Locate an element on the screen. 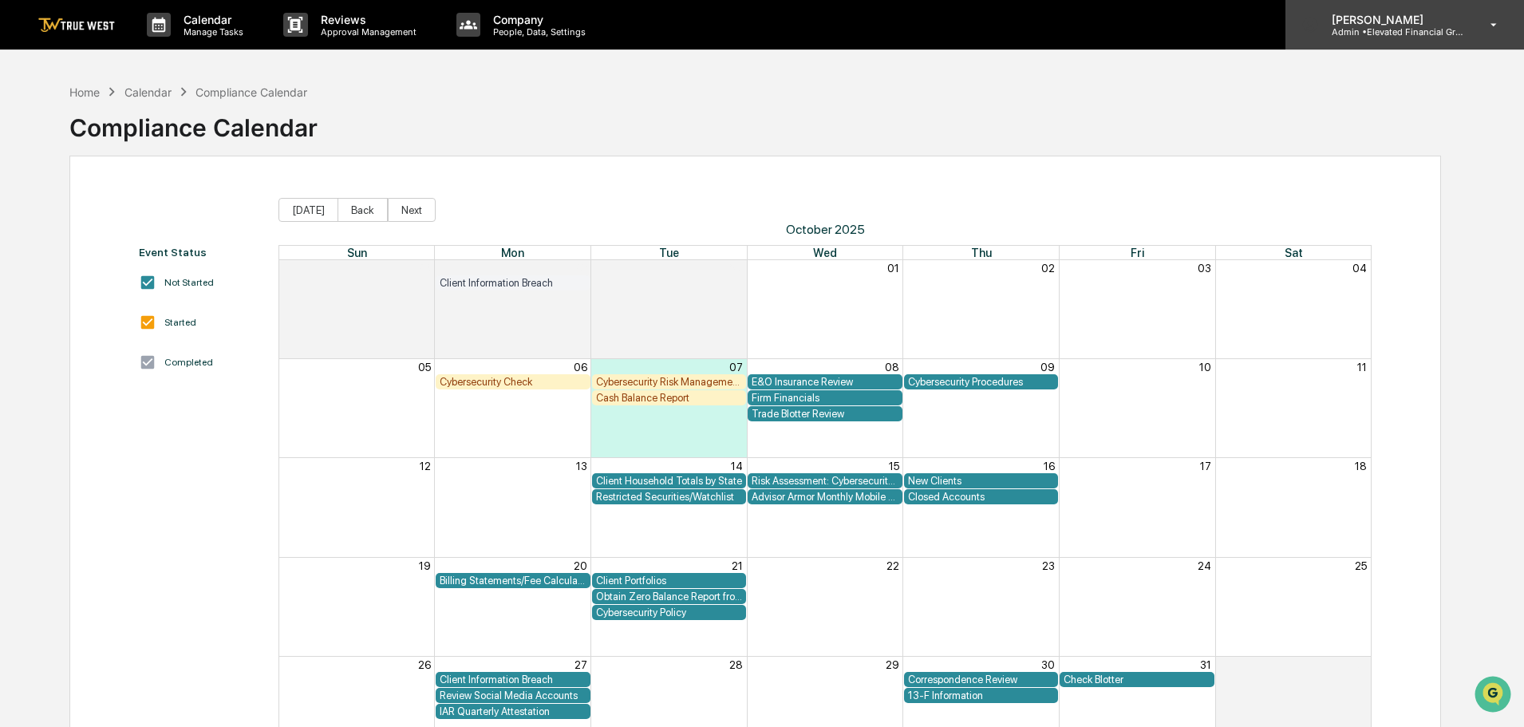  p: Company is located at coordinates (537, 19).